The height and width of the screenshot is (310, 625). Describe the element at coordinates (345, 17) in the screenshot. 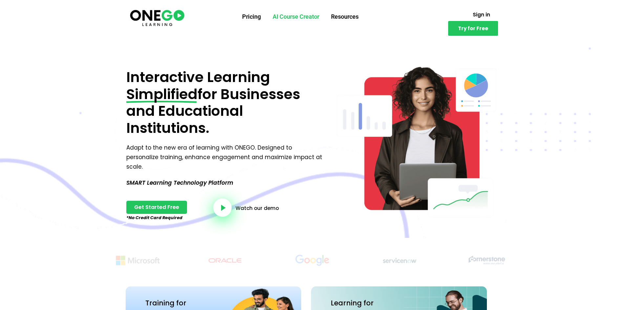

I see `a: Resources` at that location.